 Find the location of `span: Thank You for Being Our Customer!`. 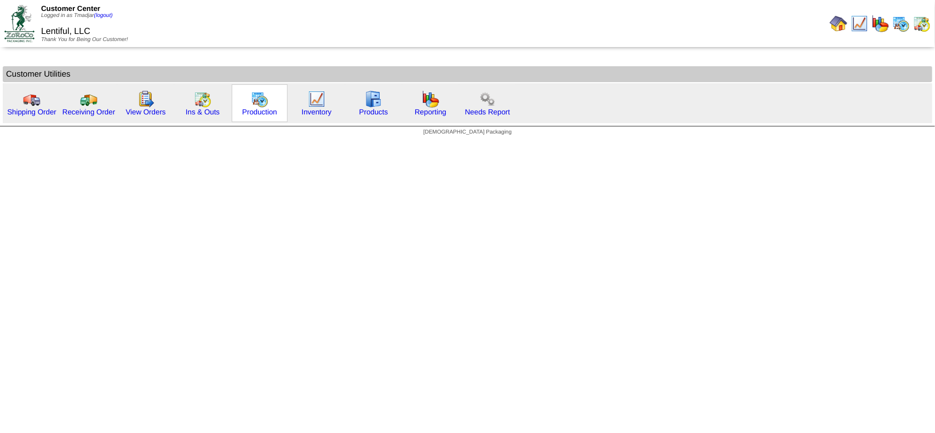

span: Thank You for Being Our Customer! is located at coordinates (84, 39).